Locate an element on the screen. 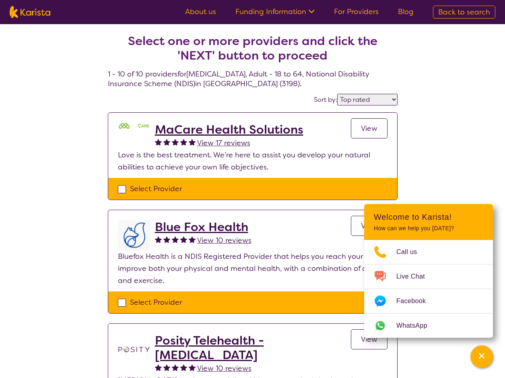 The height and width of the screenshot is (378, 505). a: For Providers is located at coordinates (356, 12).